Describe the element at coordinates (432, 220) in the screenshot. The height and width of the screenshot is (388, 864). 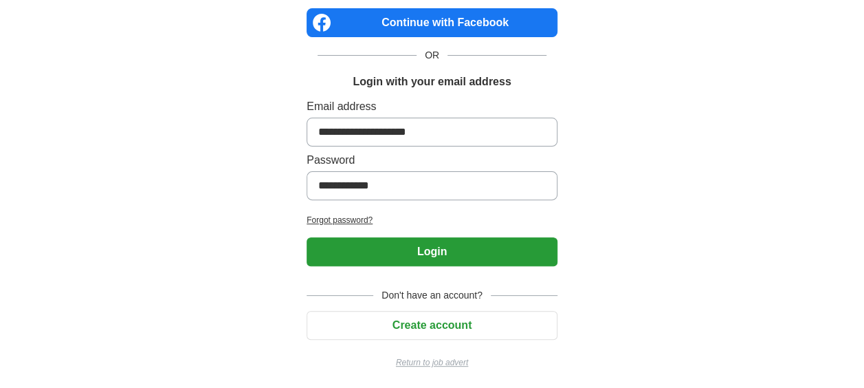
I see `a: Forgot password?` at that location.